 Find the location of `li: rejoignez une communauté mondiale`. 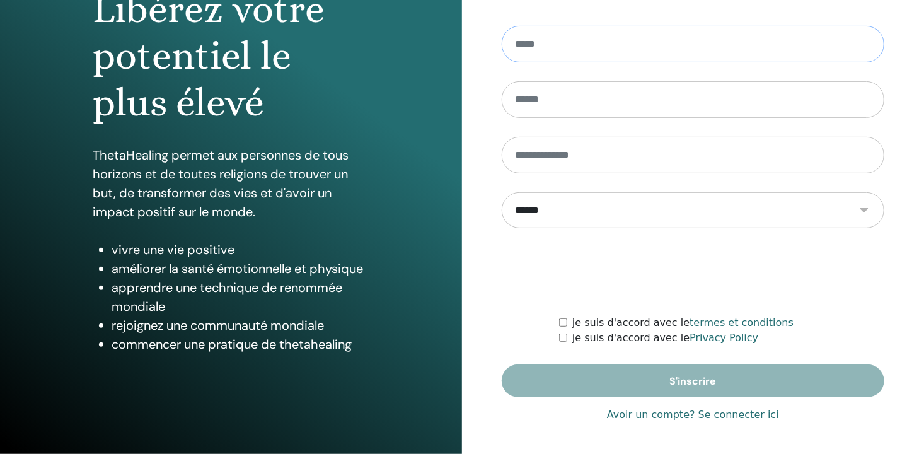

li: rejoignez une communauté mondiale is located at coordinates (240, 325).